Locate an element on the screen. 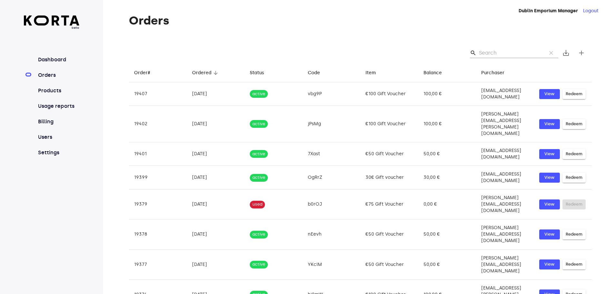  td: YKclM is located at coordinates (332, 264).